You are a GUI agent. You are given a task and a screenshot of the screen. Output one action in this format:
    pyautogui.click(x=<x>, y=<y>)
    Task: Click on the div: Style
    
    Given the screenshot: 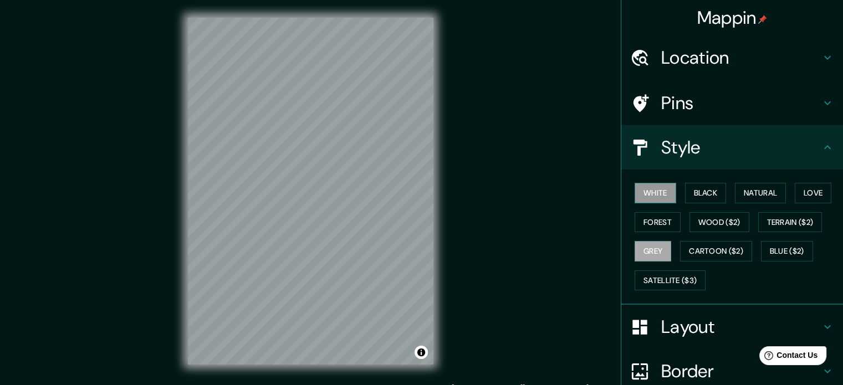 What is the action you would take?
    pyautogui.click(x=732, y=147)
    